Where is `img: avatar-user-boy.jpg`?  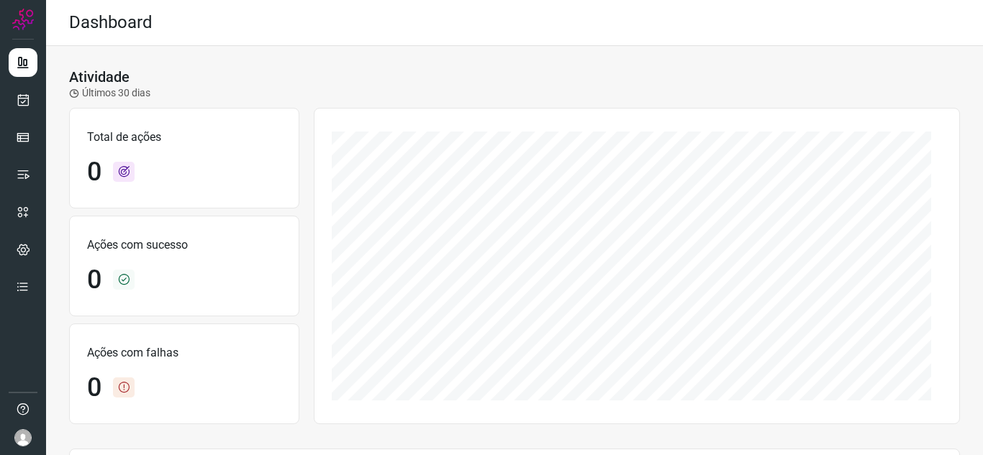
img: avatar-user-boy.jpg is located at coordinates (23, 438).